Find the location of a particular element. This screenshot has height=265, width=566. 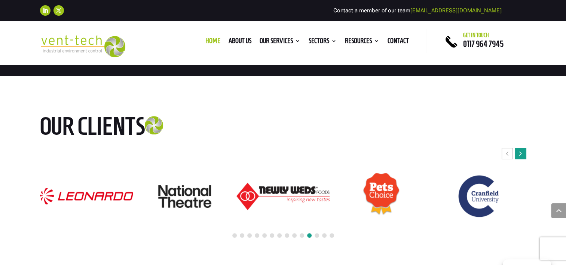

div: 20 / 24 is located at coordinates (480, 196).